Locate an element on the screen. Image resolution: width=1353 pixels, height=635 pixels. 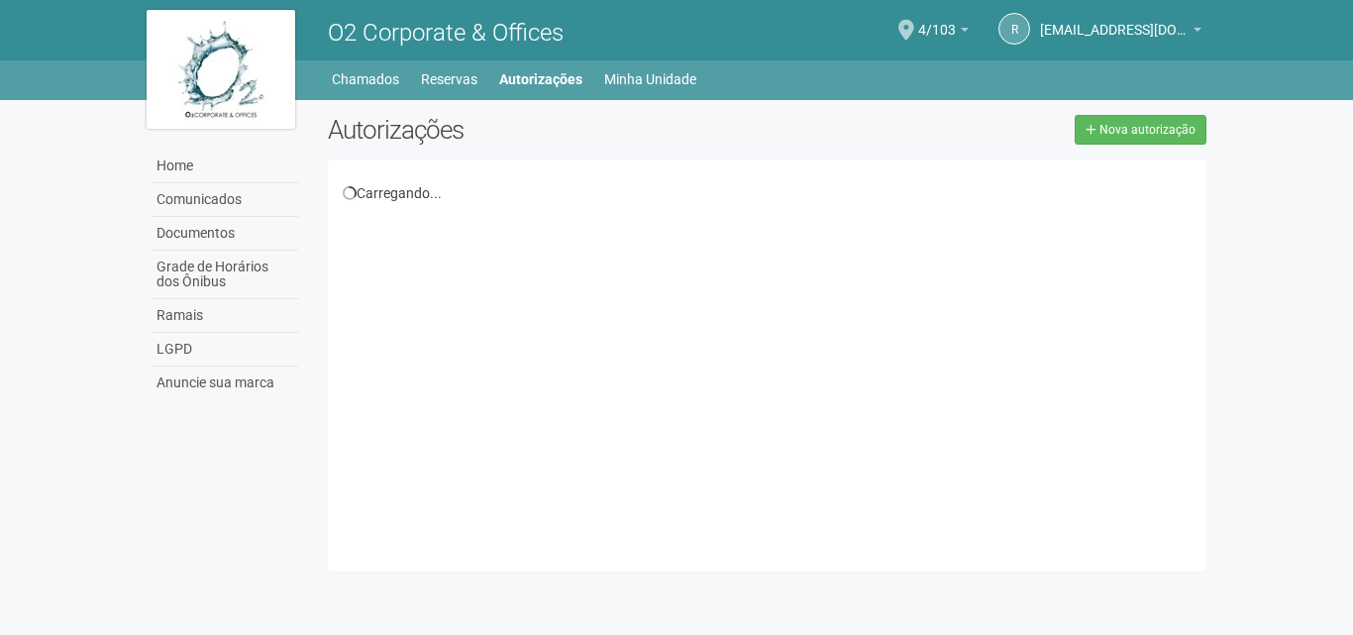
a: r is located at coordinates (1014, 29).